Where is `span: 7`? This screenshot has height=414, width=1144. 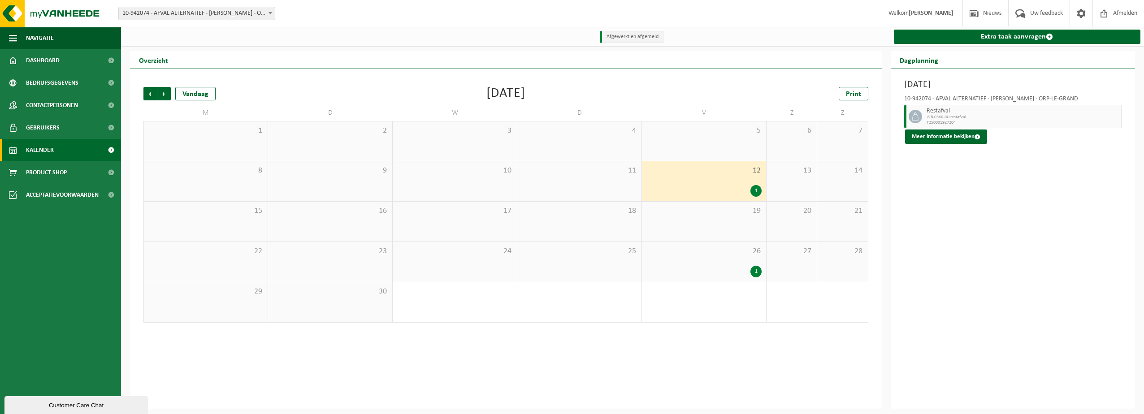 span: 7 is located at coordinates (842, 131).